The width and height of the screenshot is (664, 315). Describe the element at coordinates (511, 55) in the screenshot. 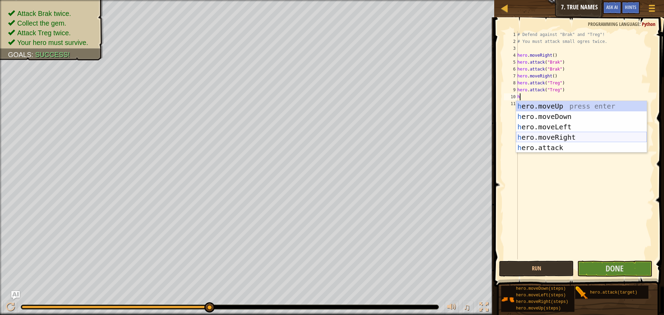

I see `div: 4` at that location.